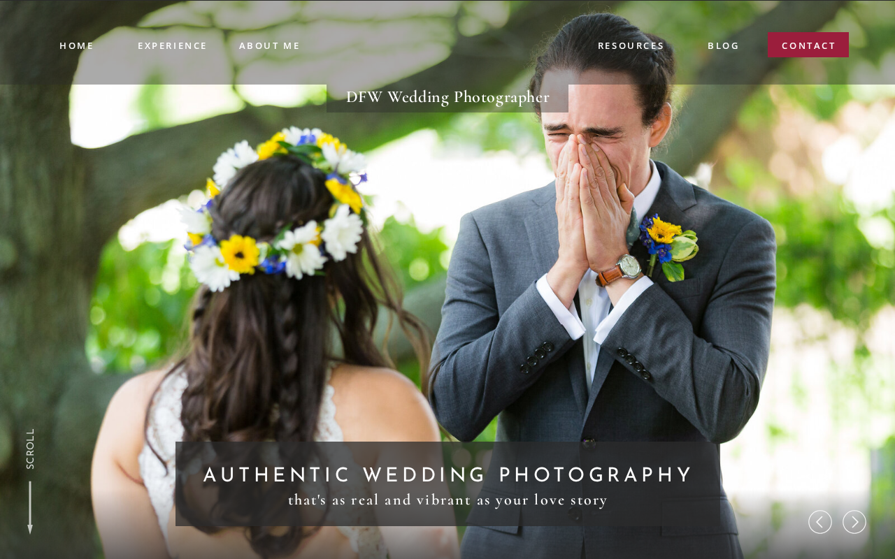 The width and height of the screenshot is (895, 559). What do you see at coordinates (448, 475) in the screenshot?
I see `h2: AUTHENTIC wedding photography` at bounding box center [448, 475].